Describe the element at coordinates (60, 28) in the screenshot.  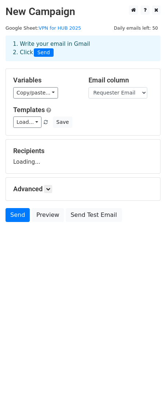
I see `a: VPN for HUB 2025` at that location.